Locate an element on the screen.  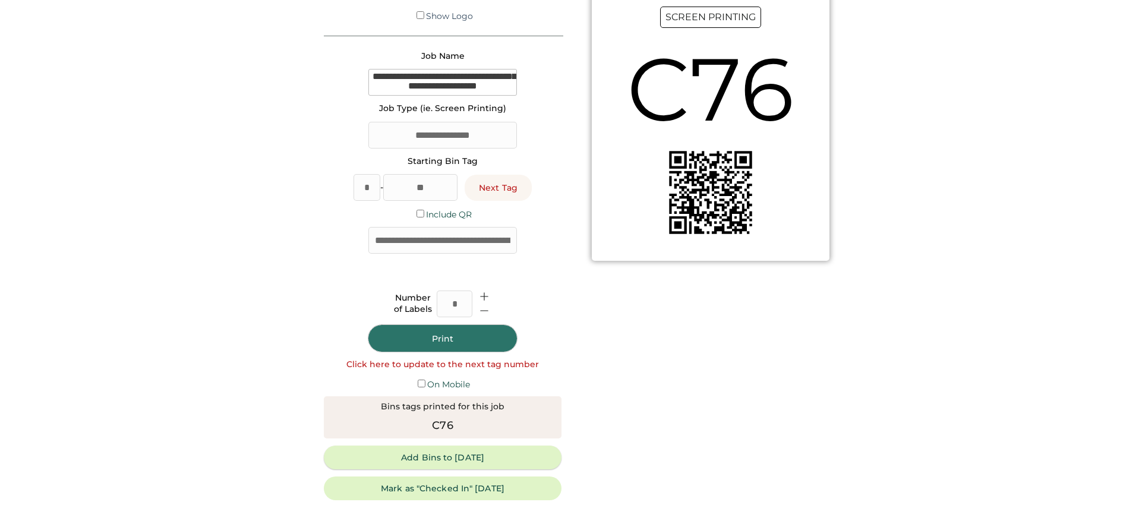
label: Show Logo is located at coordinates (449, 16).